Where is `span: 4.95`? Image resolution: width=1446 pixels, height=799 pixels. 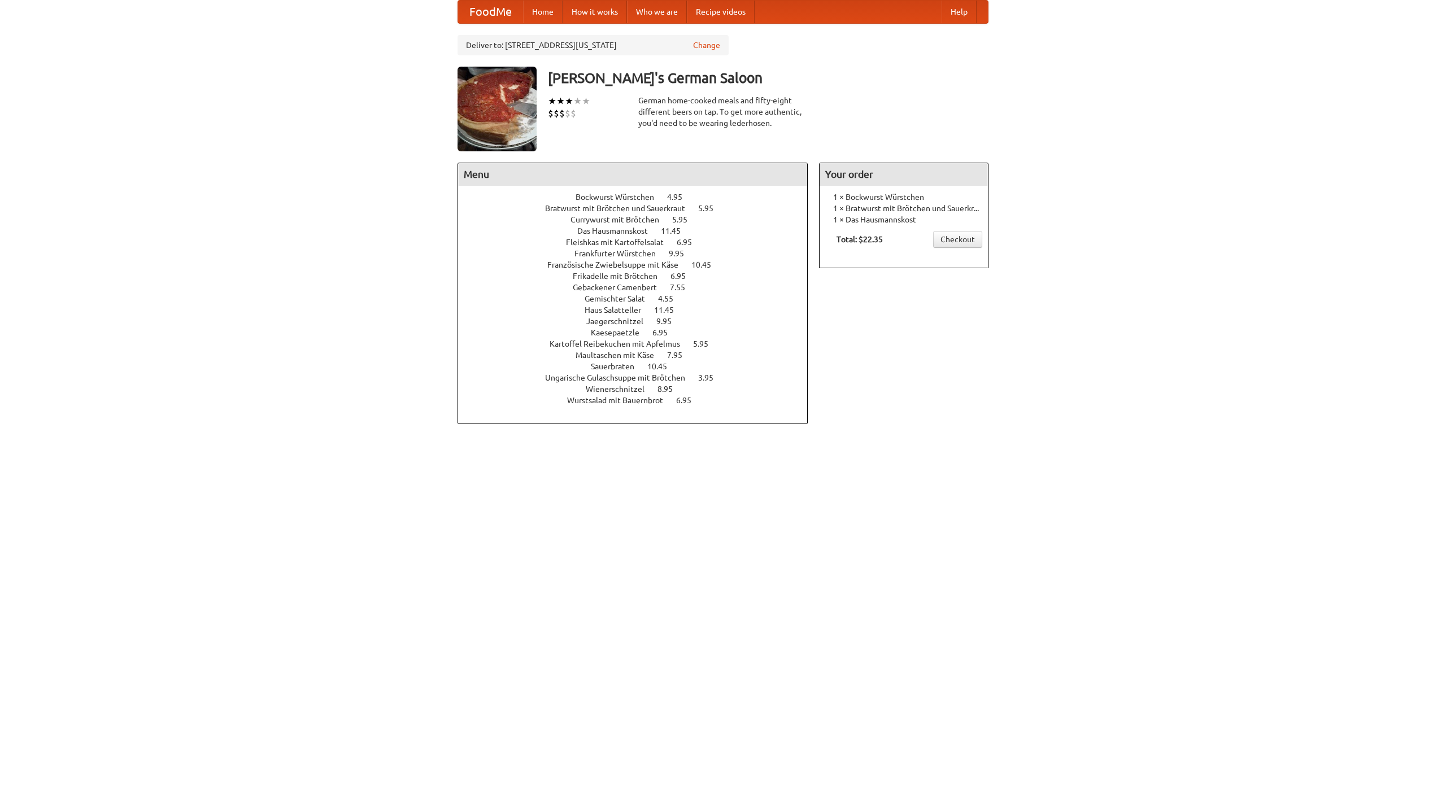
span: 4.95 is located at coordinates (680, 197).